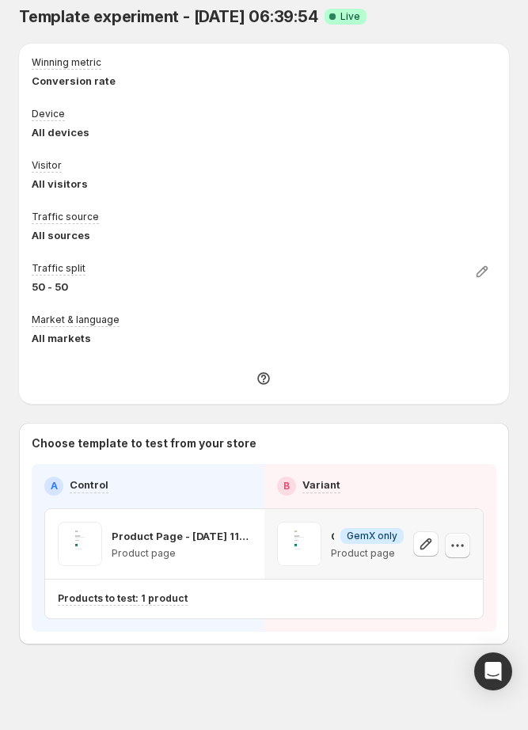 Image resolution: width=528 pixels, height=730 pixels. Describe the element at coordinates (493, 672) in the screenshot. I see `div: Open Intercom Messenger` at that location.